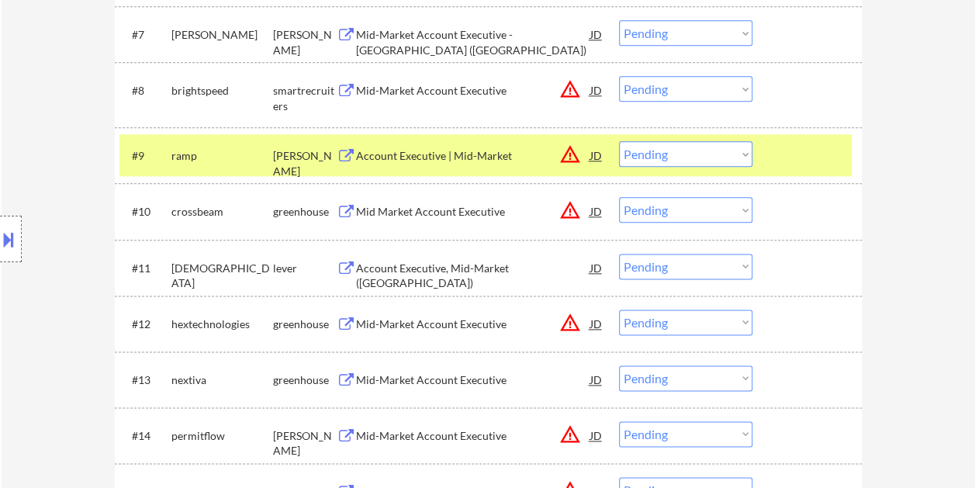 This screenshot has height=488, width=975. I want to click on div: #7, so click(145, 35).